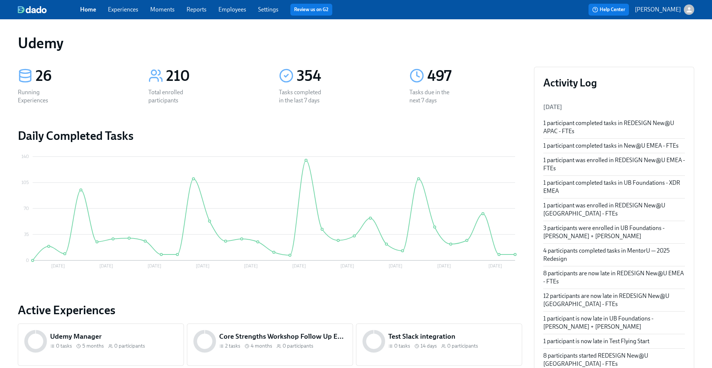  What do you see at coordinates (101, 345) in the screenshot?
I see `a: Udemy Manager0 tasks 5 months0 participants` at bounding box center [101, 345].